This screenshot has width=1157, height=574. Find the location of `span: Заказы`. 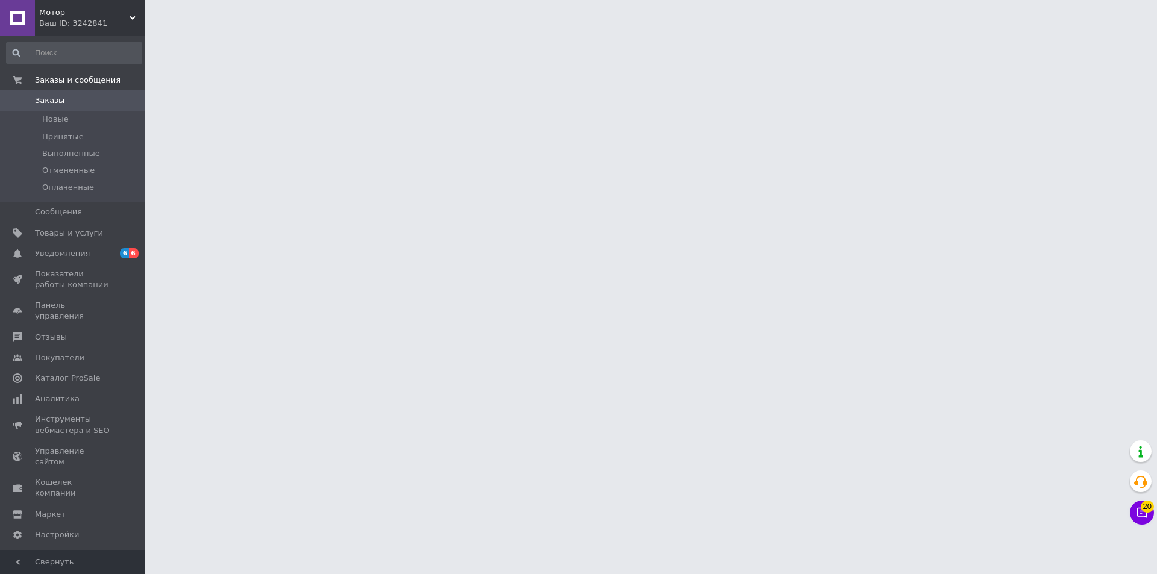

span: Заказы is located at coordinates (49, 101).